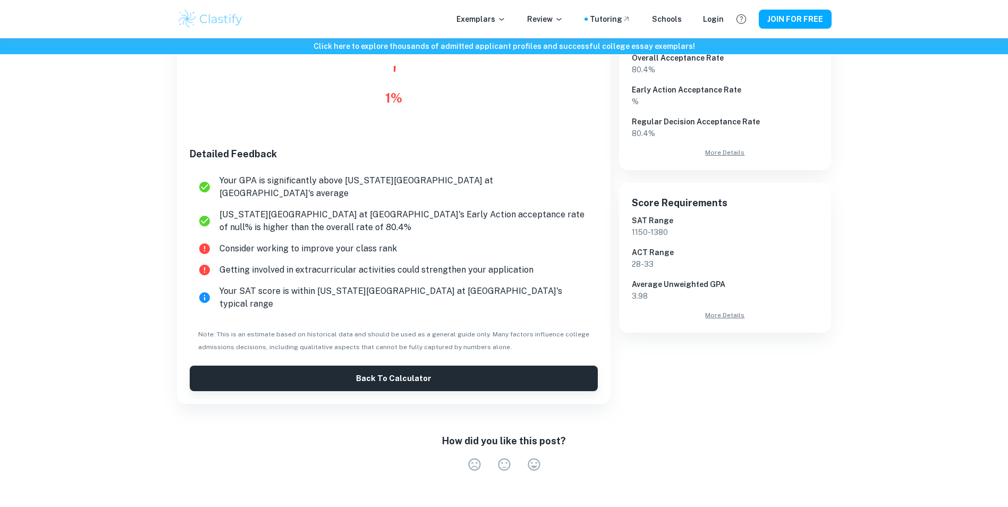 The height and width of the screenshot is (507, 1008). Describe the element at coordinates (210, 19) in the screenshot. I see `a: Clastify logo` at that location.